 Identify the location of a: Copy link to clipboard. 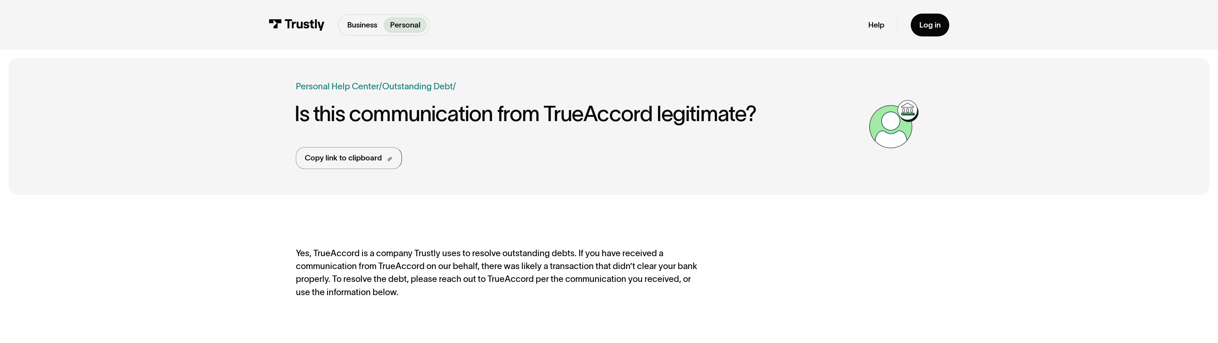
(349, 158).